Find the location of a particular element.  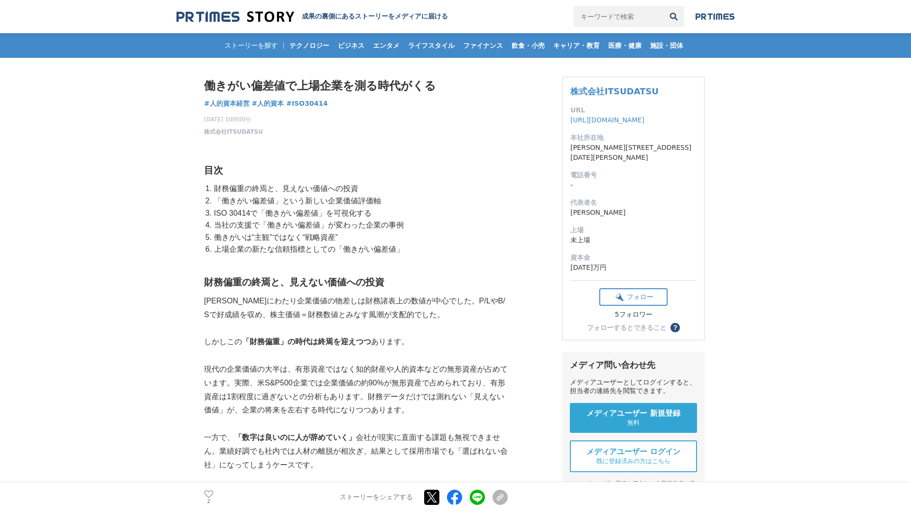

dt: URL is located at coordinates (633, 110).